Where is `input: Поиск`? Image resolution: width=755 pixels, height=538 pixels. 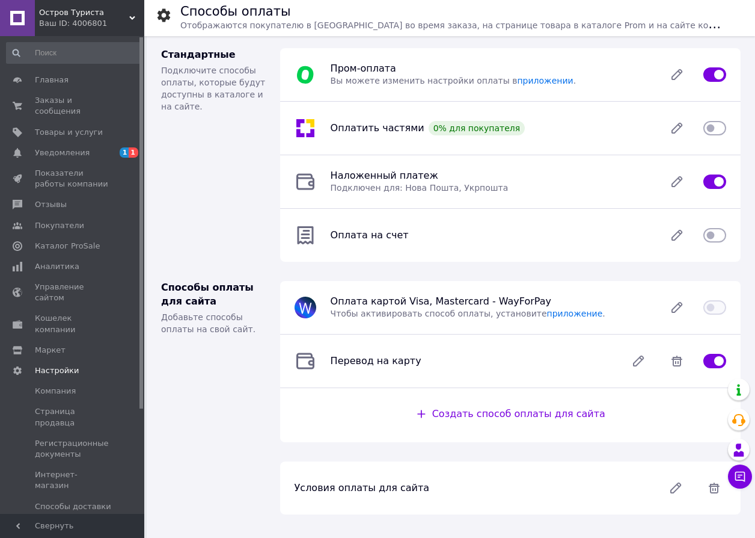 input: Поиск is located at coordinates (74, 53).